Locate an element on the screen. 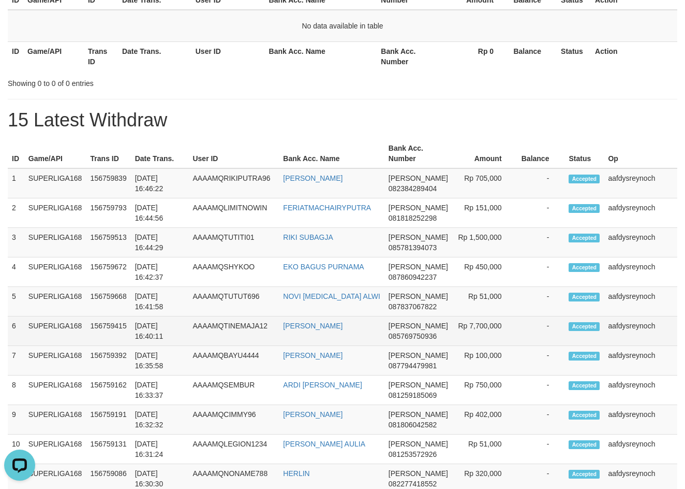 Image resolution: width=685 pixels, height=489 pixels. div: Showing 0 to 0 of 0 entries is located at coordinates (143, 81).